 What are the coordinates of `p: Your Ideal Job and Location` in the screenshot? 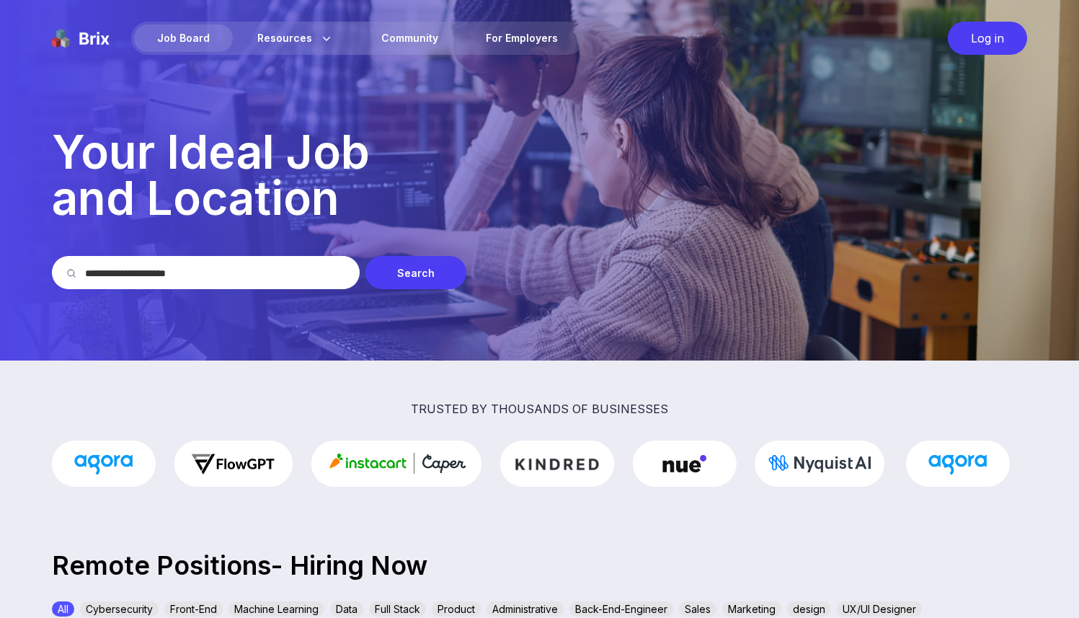 It's located at (539, 175).